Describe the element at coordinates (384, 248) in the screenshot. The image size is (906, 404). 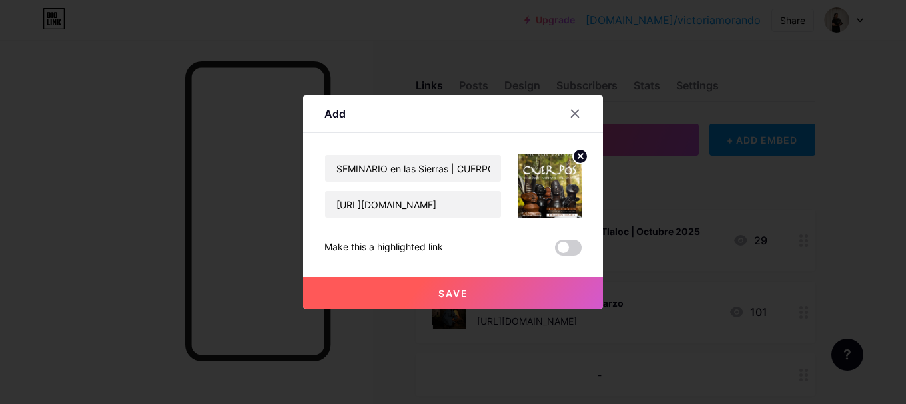
I see `div: Make this a highlighted link` at that location.